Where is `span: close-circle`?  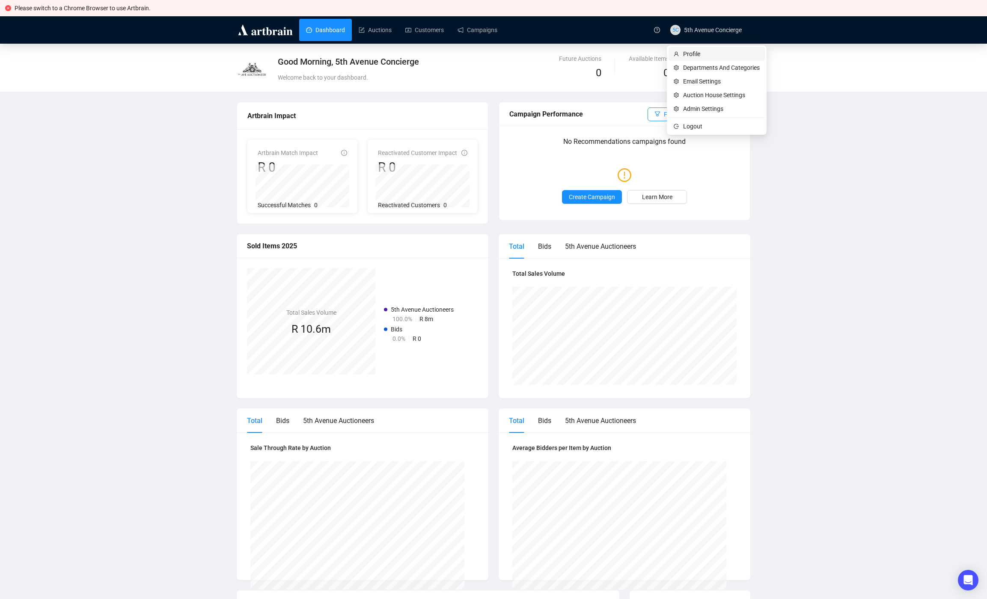 span: close-circle is located at coordinates (8, 8).